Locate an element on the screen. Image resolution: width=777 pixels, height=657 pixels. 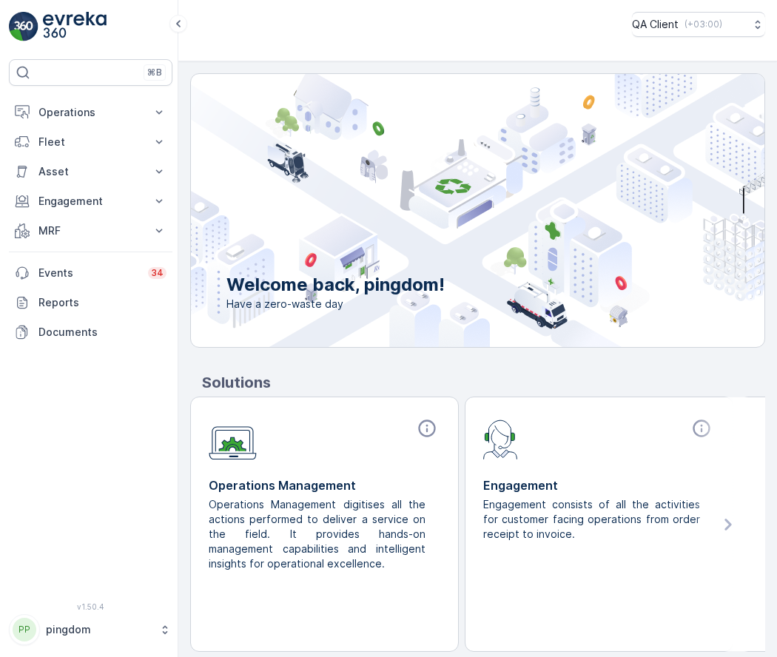
div: PP is located at coordinates (24, 630).